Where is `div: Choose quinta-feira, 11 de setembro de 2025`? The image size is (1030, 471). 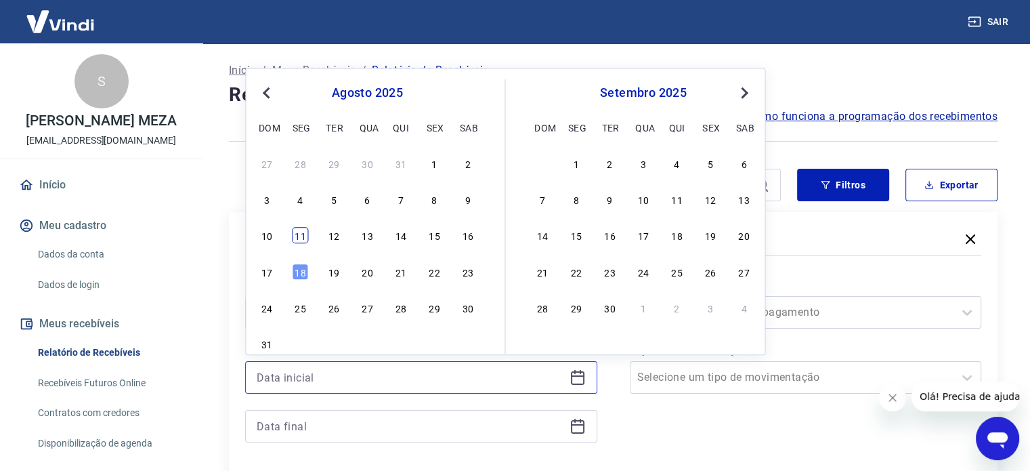 div: Choose quinta-feira, 11 de setembro de 2025 is located at coordinates (677, 199).